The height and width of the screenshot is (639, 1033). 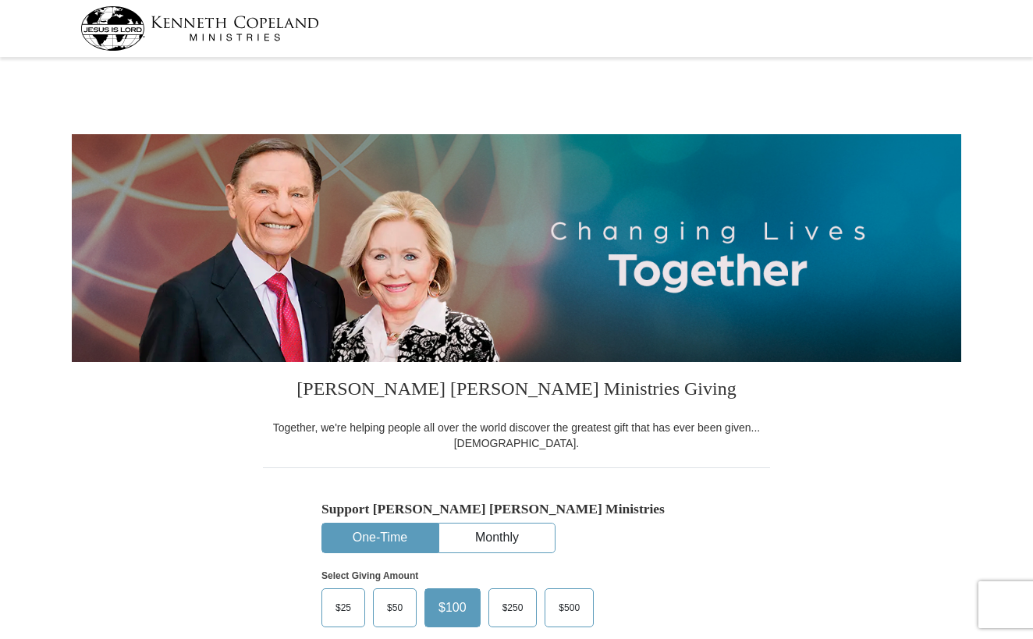 What do you see at coordinates (343, 608) in the screenshot?
I see `span: $25` at bounding box center [343, 608].